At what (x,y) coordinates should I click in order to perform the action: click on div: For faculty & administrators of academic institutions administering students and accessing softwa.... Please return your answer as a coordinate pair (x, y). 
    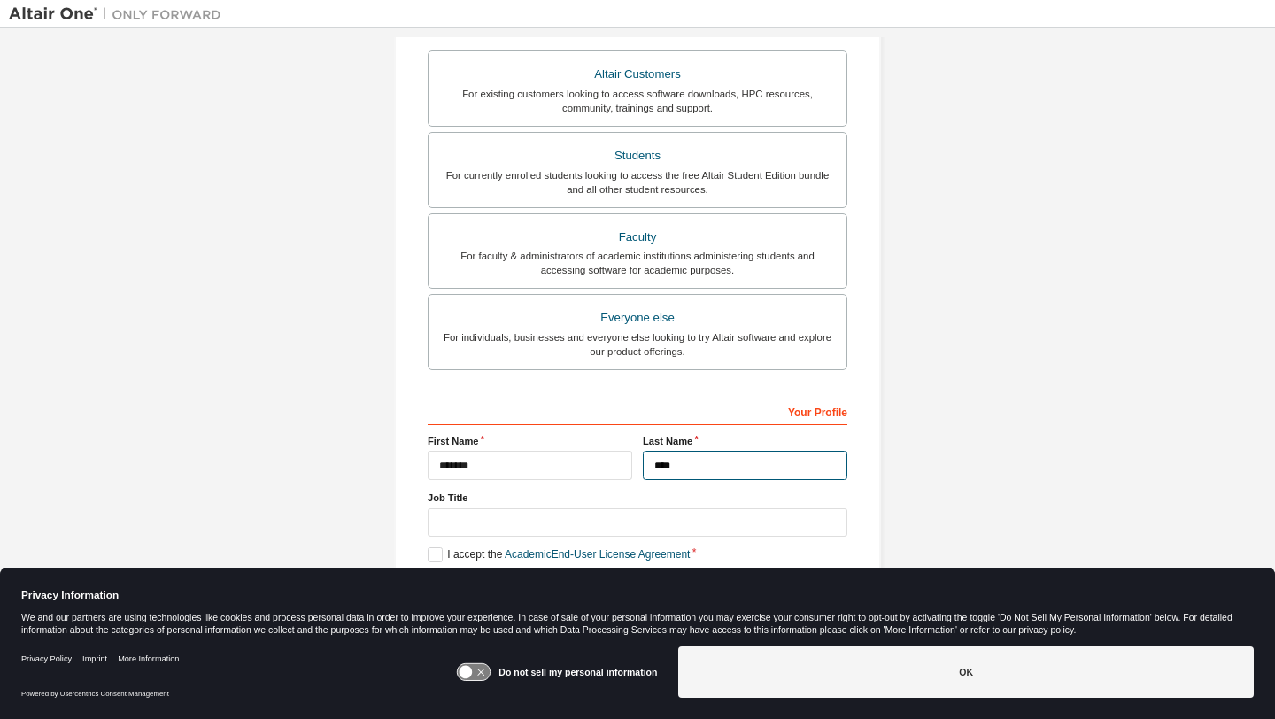
    Looking at the image, I should click on (638, 263).